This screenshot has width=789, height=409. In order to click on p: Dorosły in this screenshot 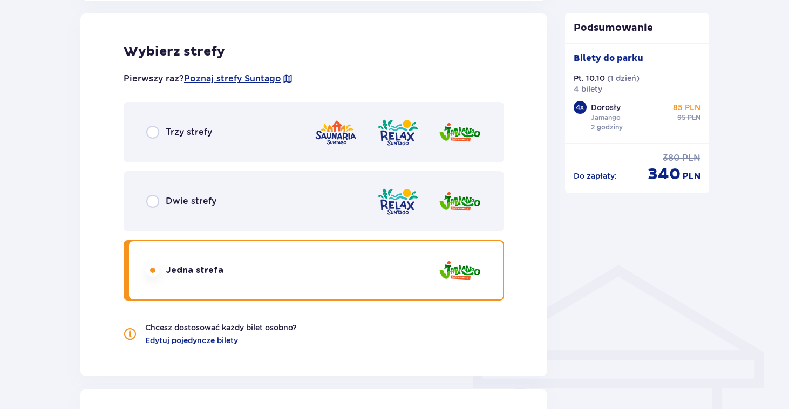, I will do `click(605, 107)`.